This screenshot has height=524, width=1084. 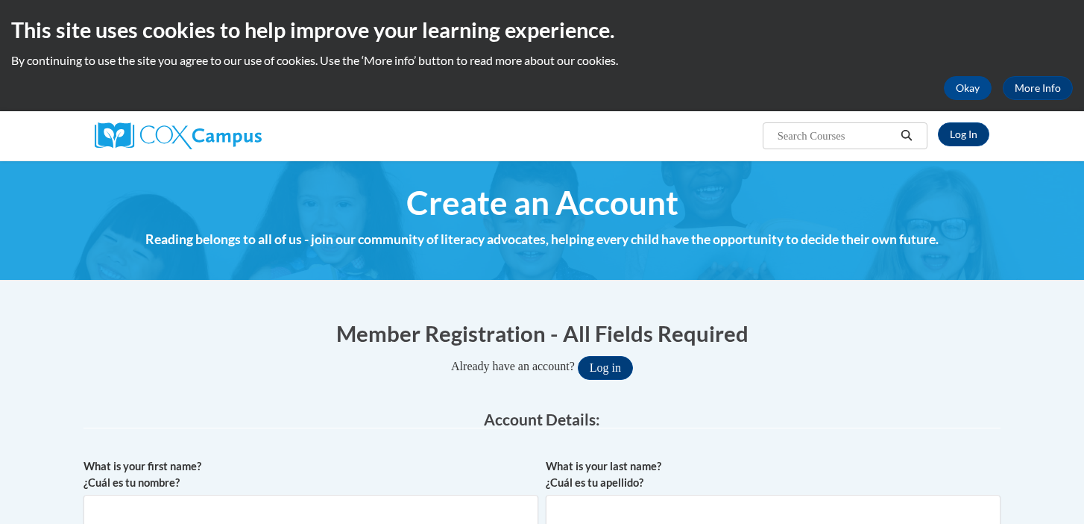 I want to click on img: Cox Campus, so click(x=178, y=136).